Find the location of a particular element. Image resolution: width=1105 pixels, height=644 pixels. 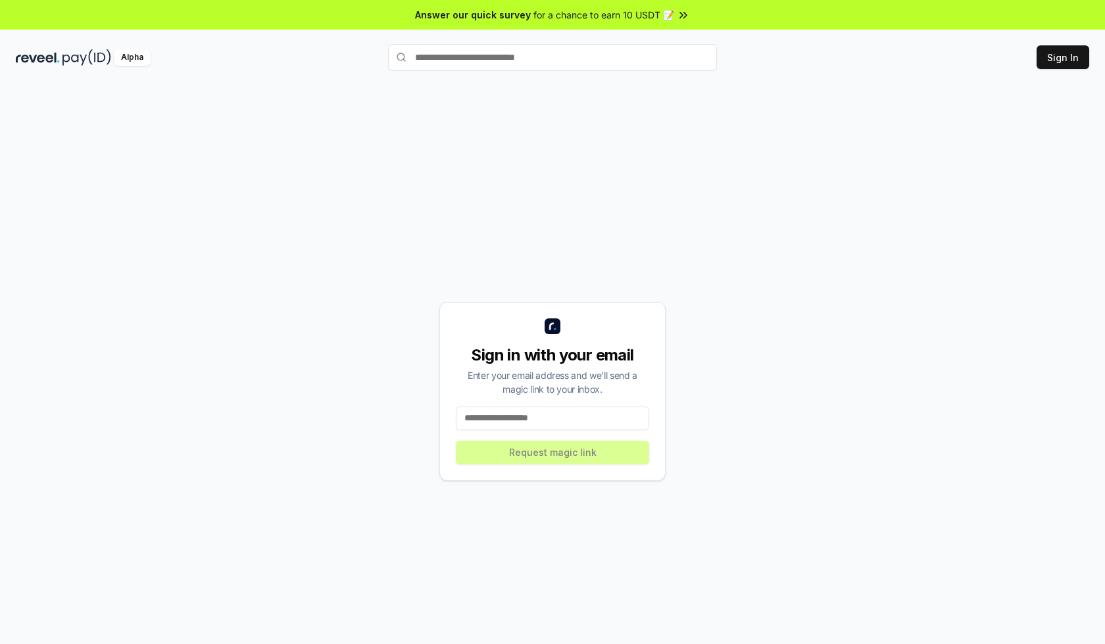

div: Alpha is located at coordinates (132, 57).